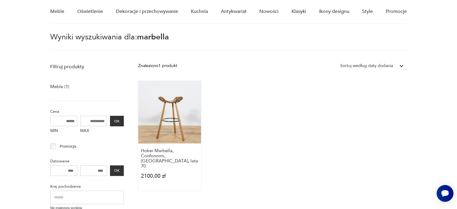 The image size is (457, 209). What do you see at coordinates (228, 42) in the screenshot?
I see `p: Wyniki wyszukiwania dla:` at bounding box center [228, 42].